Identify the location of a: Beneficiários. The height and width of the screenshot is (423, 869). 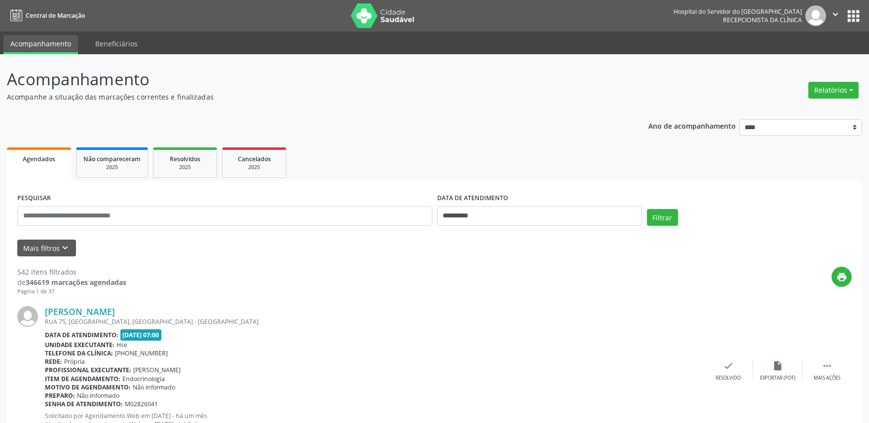
(116, 43).